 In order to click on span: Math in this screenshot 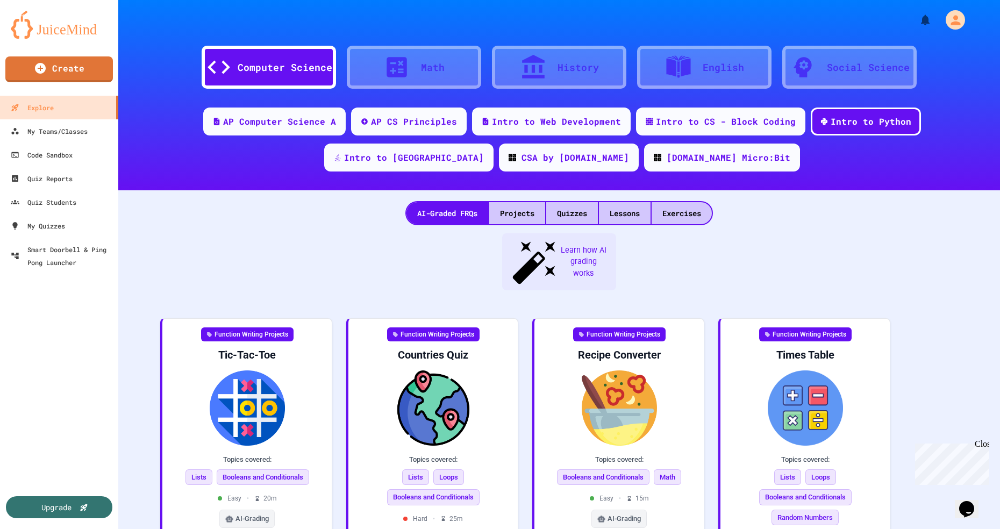, I will do `click(667, 477)`.